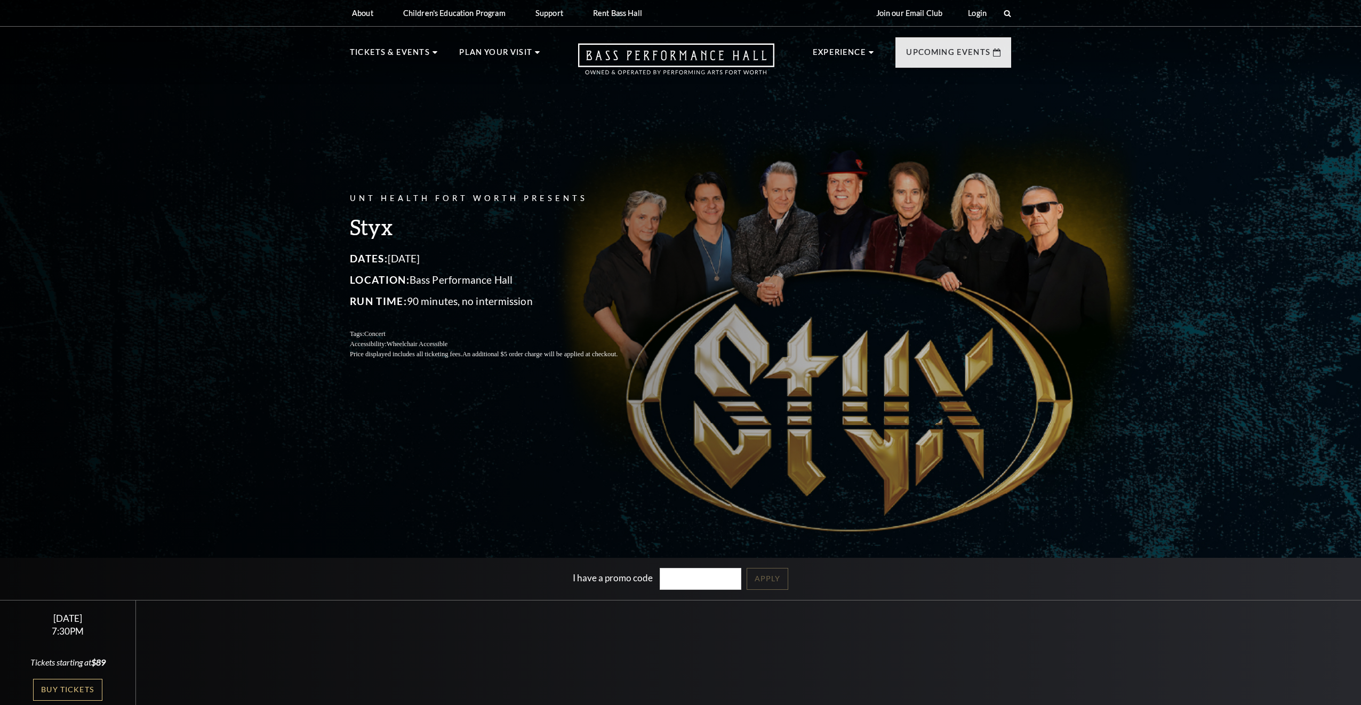  I want to click on p: 90 minutes, no intermission, so click(496, 301).